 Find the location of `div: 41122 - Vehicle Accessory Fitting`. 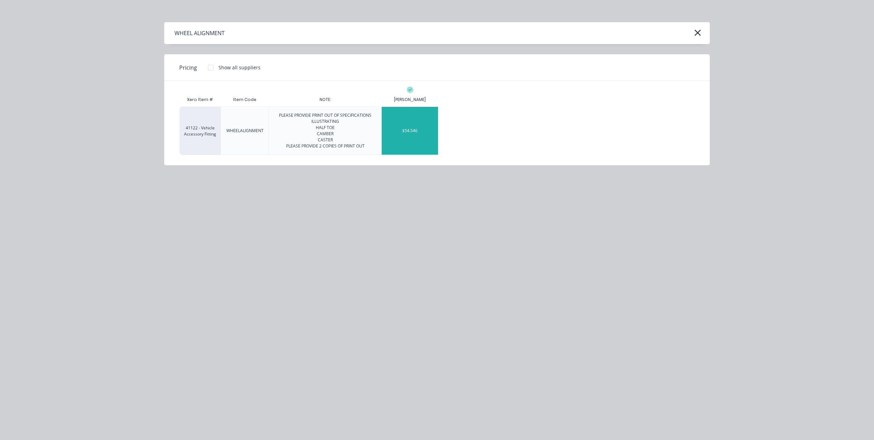

div: 41122 - Vehicle Accessory Fitting is located at coordinates (200, 131).